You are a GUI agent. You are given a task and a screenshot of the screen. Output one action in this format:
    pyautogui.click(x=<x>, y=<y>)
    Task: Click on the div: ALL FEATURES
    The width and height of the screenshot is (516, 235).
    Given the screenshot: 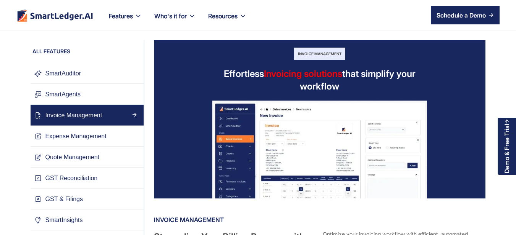 What is the action you would take?
    pyautogui.click(x=87, y=53)
    